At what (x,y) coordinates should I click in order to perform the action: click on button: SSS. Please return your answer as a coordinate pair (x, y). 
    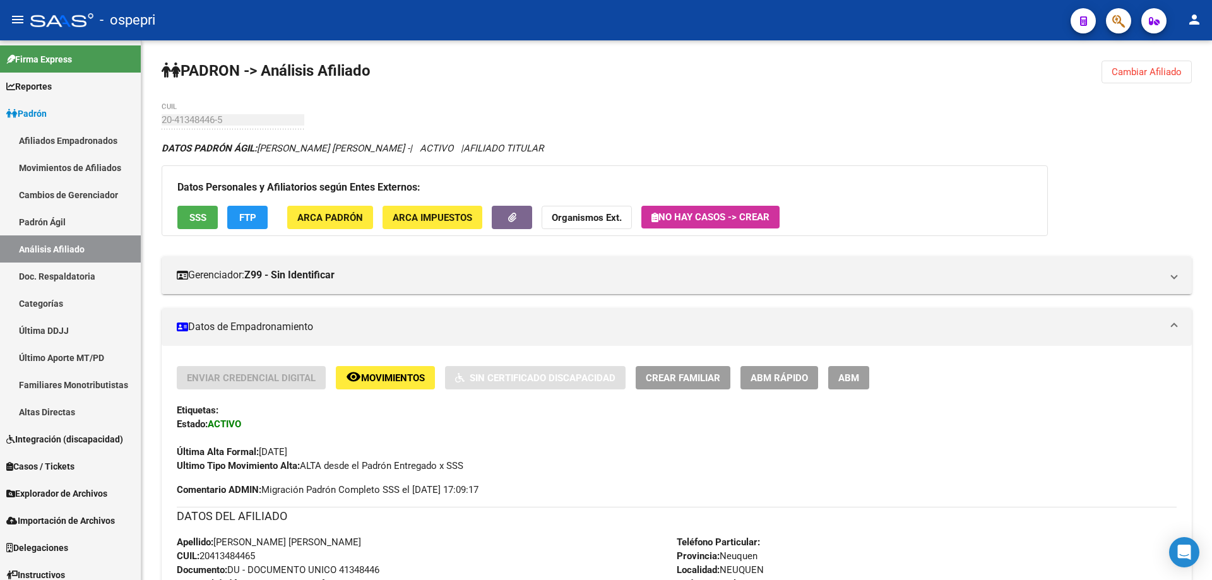
    Looking at the image, I should click on (198, 217).